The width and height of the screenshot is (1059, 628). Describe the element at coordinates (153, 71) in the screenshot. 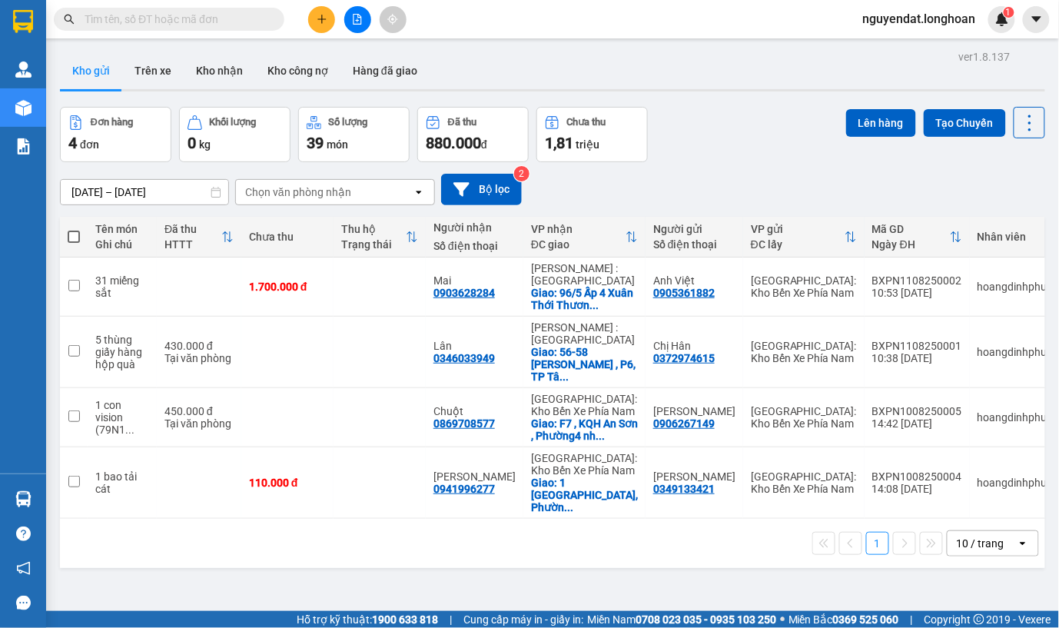

I see `button: Trên xe` at that location.